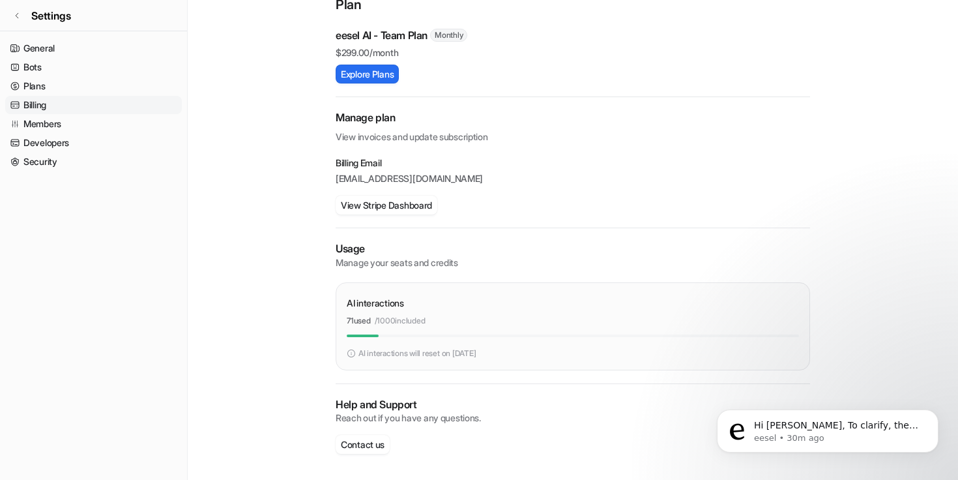  I want to click on p: Usage, so click(573, 248).